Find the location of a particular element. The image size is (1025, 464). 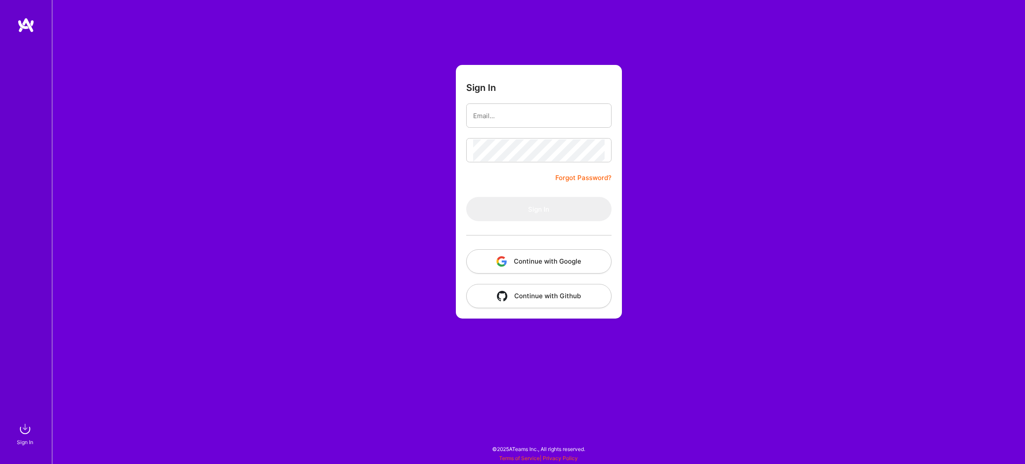

button: Sign In is located at coordinates (539, 209).